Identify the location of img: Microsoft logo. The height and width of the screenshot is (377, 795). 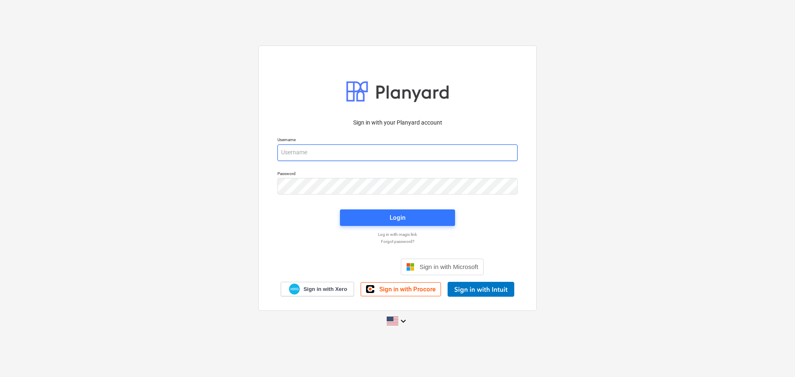
(410, 267).